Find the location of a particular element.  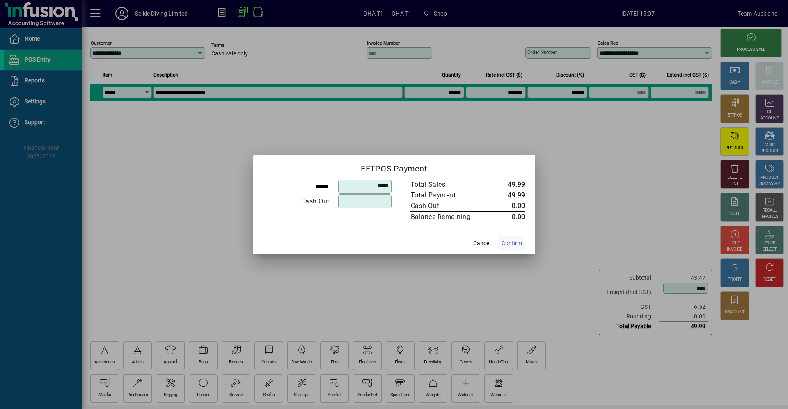

td: Total Payment is located at coordinates (449, 195).